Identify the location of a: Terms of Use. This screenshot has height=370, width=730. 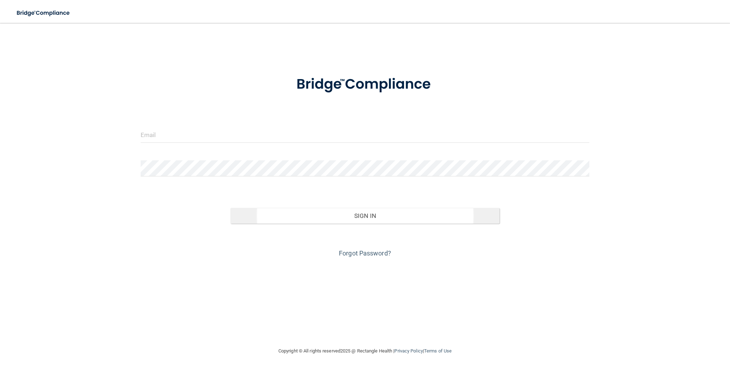
(438, 351).